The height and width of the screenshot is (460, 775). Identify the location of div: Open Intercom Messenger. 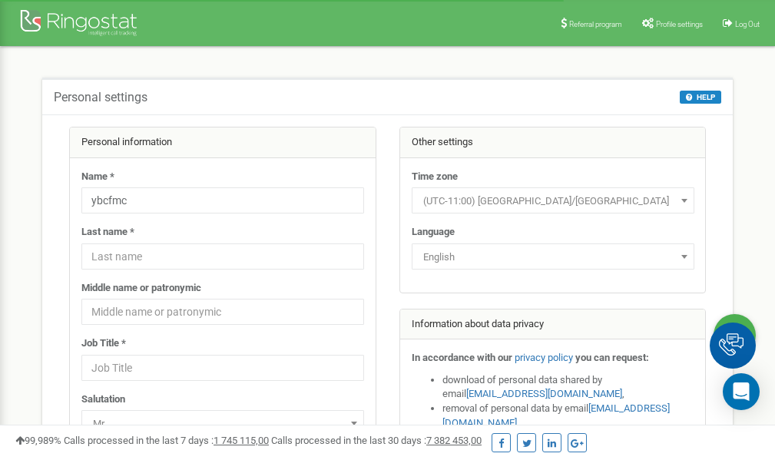
(741, 392).